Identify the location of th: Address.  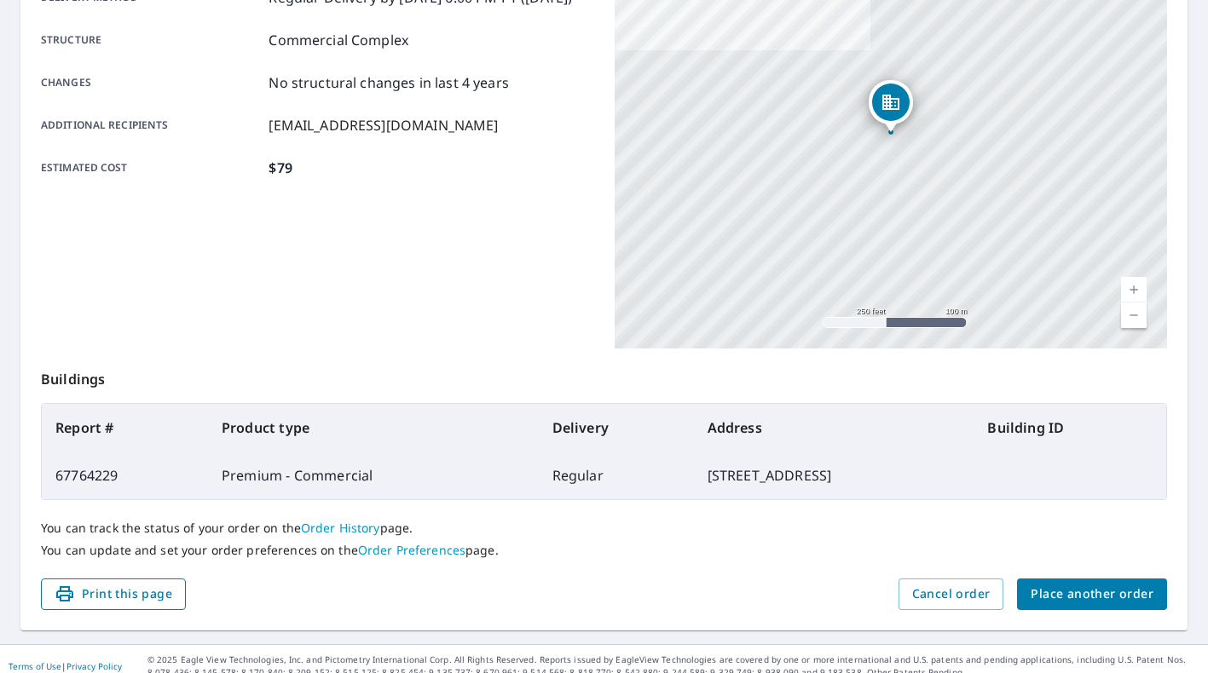
(834, 428).